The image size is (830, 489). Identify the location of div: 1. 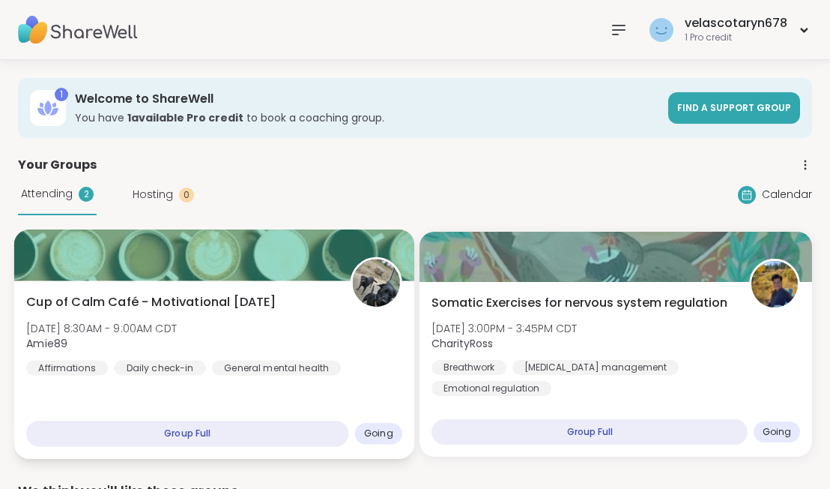
(61, 94).